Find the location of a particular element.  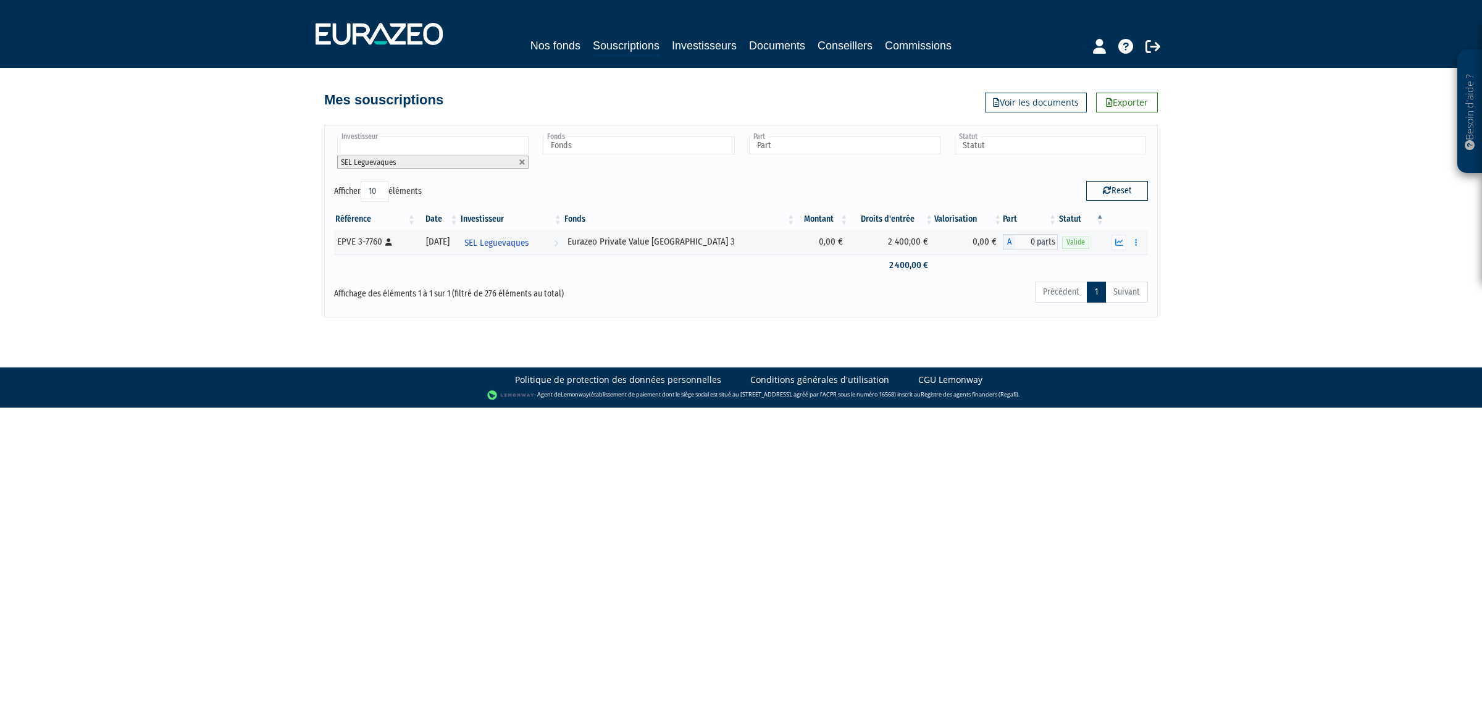

a: 1 is located at coordinates (1096, 292).